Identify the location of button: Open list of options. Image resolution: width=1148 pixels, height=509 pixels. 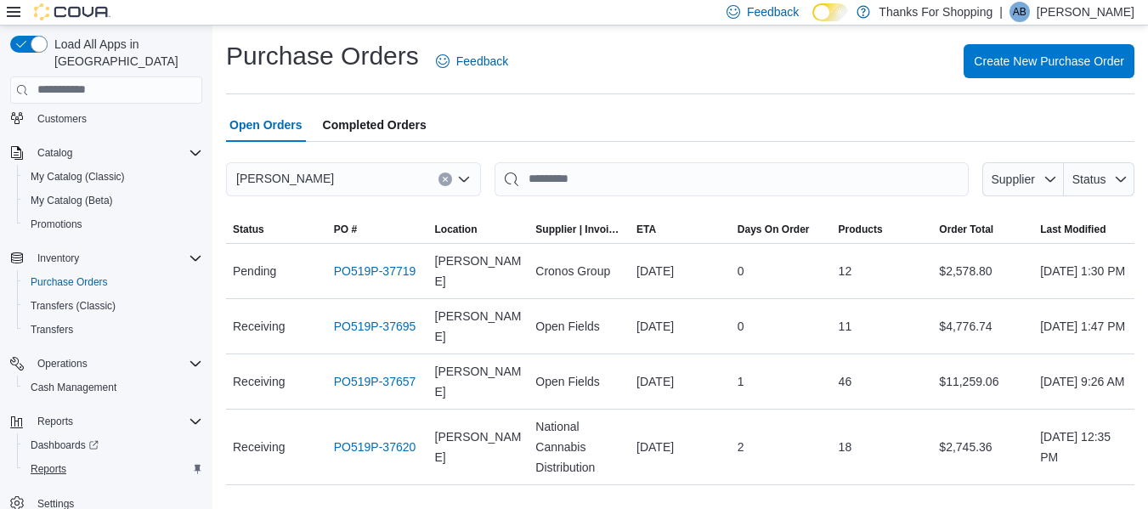
(464, 179).